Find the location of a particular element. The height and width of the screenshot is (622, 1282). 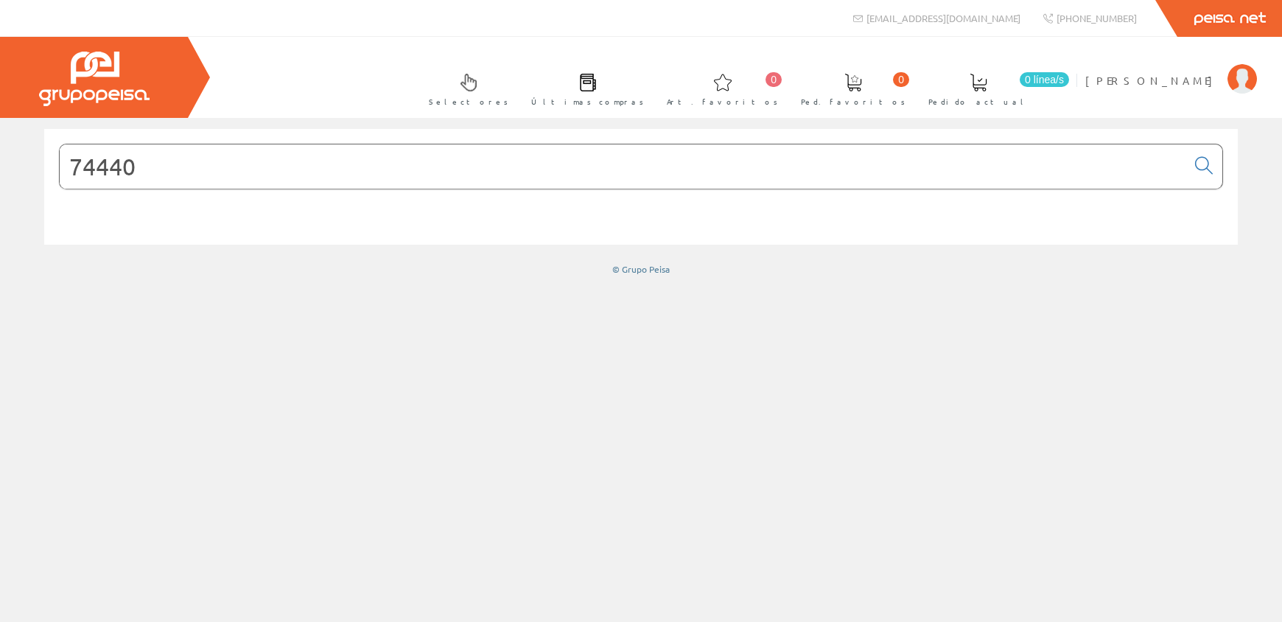

input: Buscar... is located at coordinates (623, 167).